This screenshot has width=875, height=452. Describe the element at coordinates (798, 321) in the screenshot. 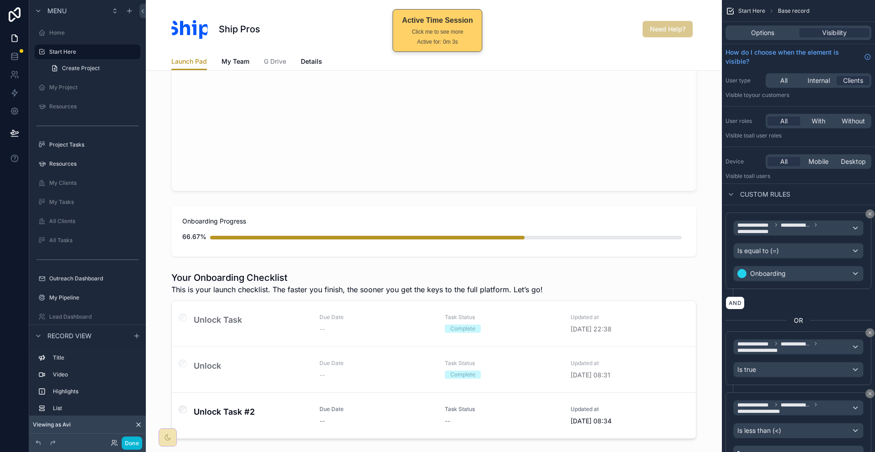

I see `span: OR` at that location.